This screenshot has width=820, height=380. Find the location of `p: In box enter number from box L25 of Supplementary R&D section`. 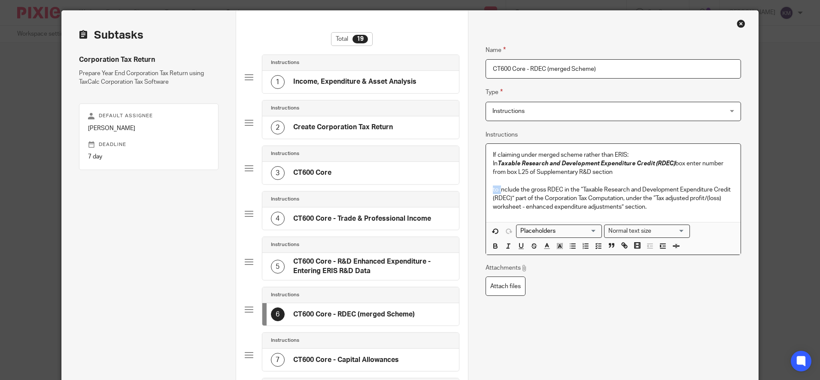

p: In box enter number from box L25 of Supplementary R&D section is located at coordinates (613, 168).